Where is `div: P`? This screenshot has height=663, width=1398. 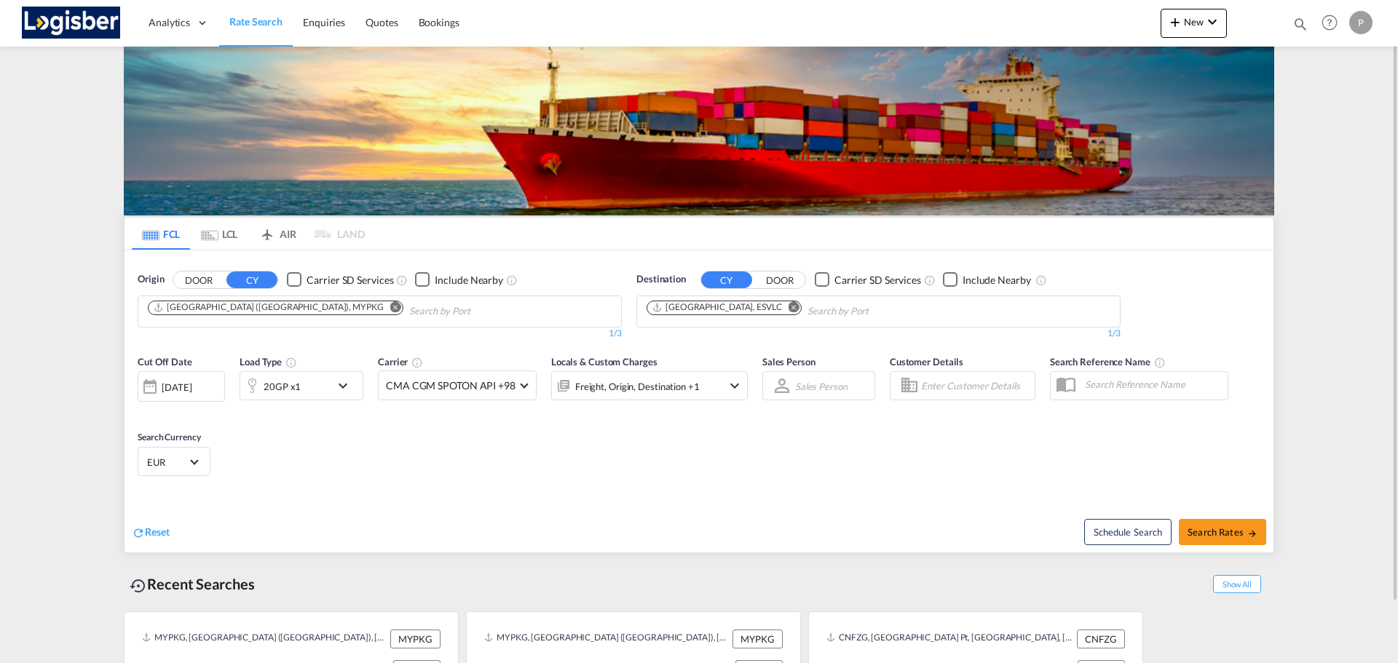 div: P is located at coordinates (1361, 23).